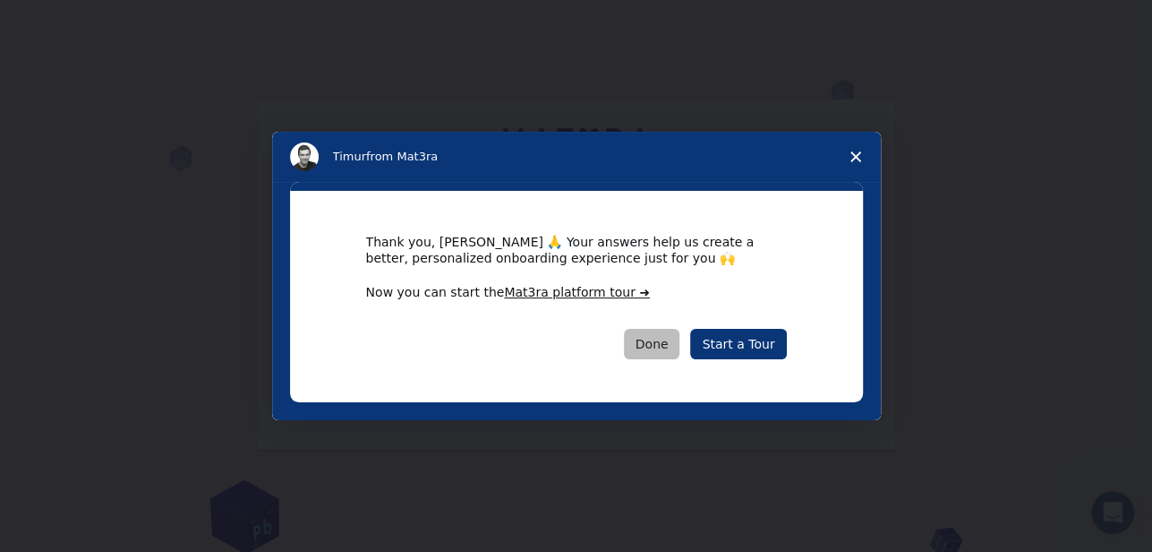  Describe the element at coordinates (402, 156) in the screenshot. I see `span: from Mat3ra` at that location.